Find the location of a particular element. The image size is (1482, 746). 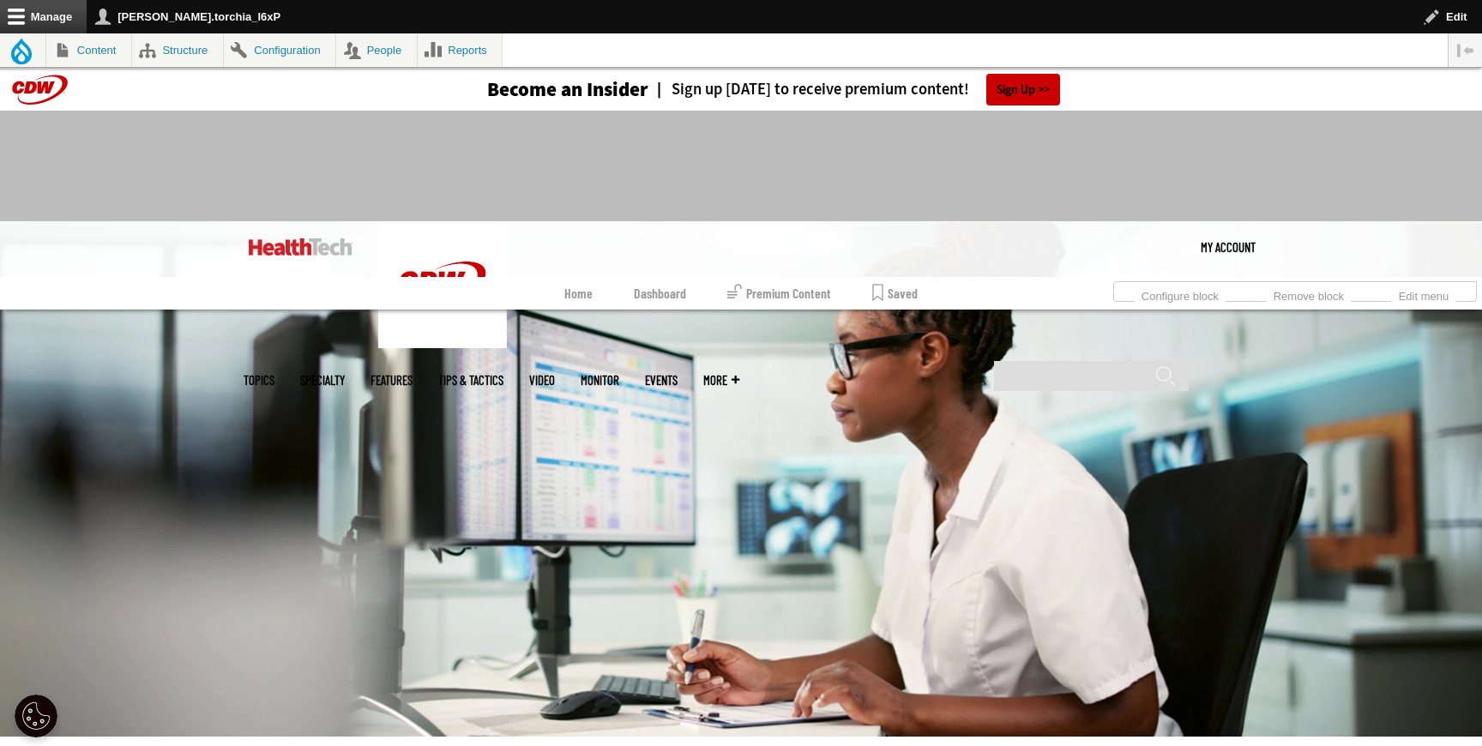

a: Tips & Tactics is located at coordinates (471, 380).